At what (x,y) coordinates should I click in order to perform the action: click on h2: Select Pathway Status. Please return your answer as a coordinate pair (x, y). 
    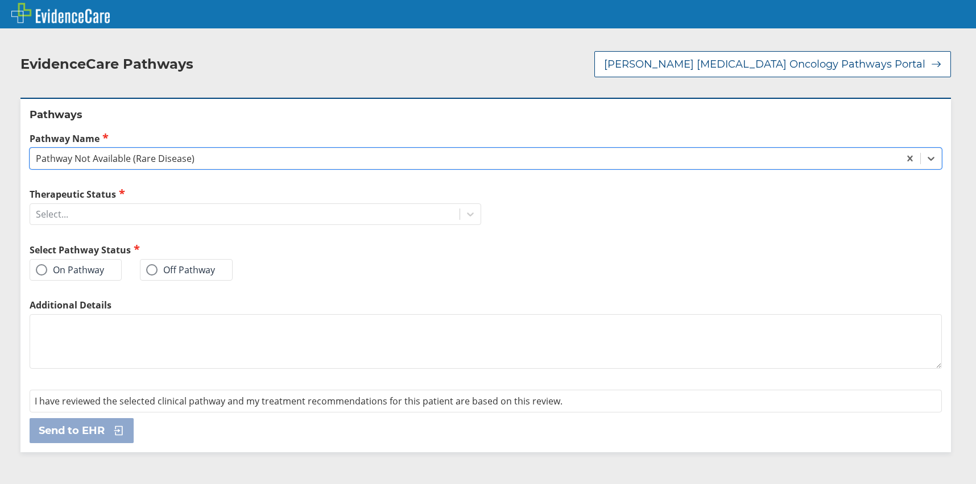
    Looking at the image, I should click on (255, 250).